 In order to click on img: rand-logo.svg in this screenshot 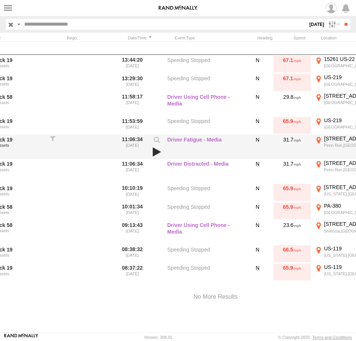, I will do `click(178, 8)`.